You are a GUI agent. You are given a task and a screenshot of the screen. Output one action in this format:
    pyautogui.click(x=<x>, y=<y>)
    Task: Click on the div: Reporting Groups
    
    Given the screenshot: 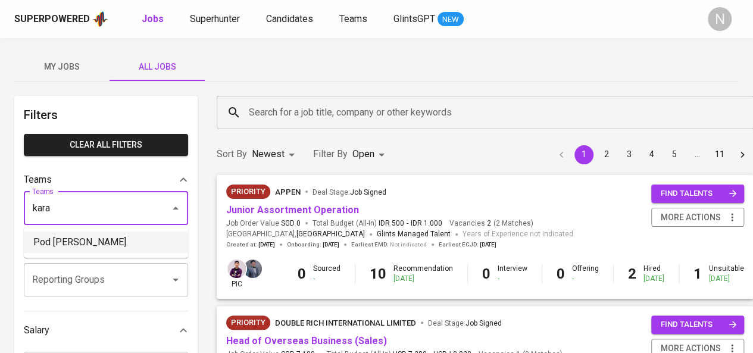 What is the action you would take?
    pyautogui.click(x=106, y=251)
    